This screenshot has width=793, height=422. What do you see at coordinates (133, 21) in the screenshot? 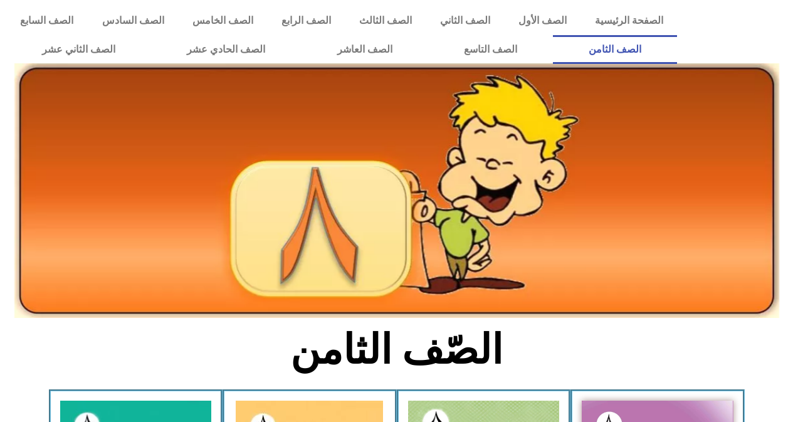
I see `a: الصف السادس` at bounding box center [133, 21].